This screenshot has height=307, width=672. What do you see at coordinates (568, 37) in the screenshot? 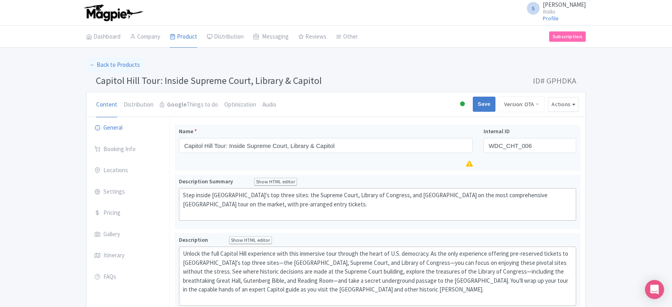
I see `a: Subscription` at bounding box center [568, 37].